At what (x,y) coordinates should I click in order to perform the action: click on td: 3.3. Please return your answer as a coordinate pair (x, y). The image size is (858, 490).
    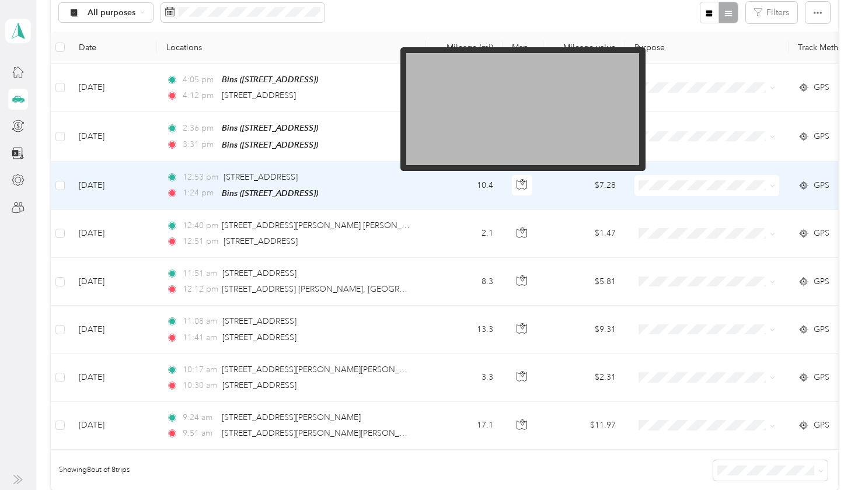
    Looking at the image, I should click on (464, 378).